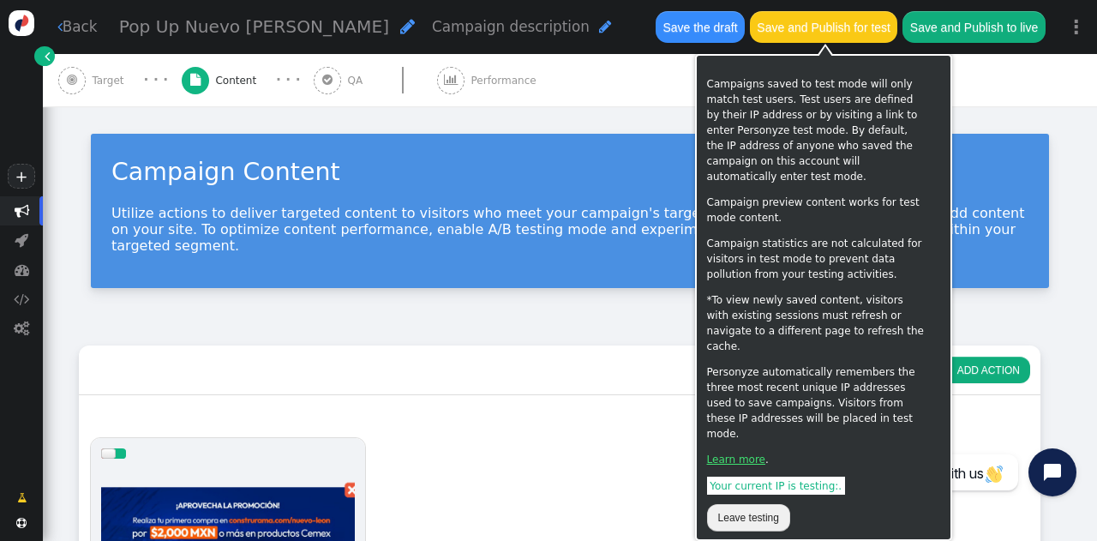 Image resolution: width=1097 pixels, height=541 pixels. Describe the element at coordinates (817, 323) in the screenshot. I see `p: *To view newly saved content, visitors with existing sessions must refresh or navigate to a diffe...` at that location.